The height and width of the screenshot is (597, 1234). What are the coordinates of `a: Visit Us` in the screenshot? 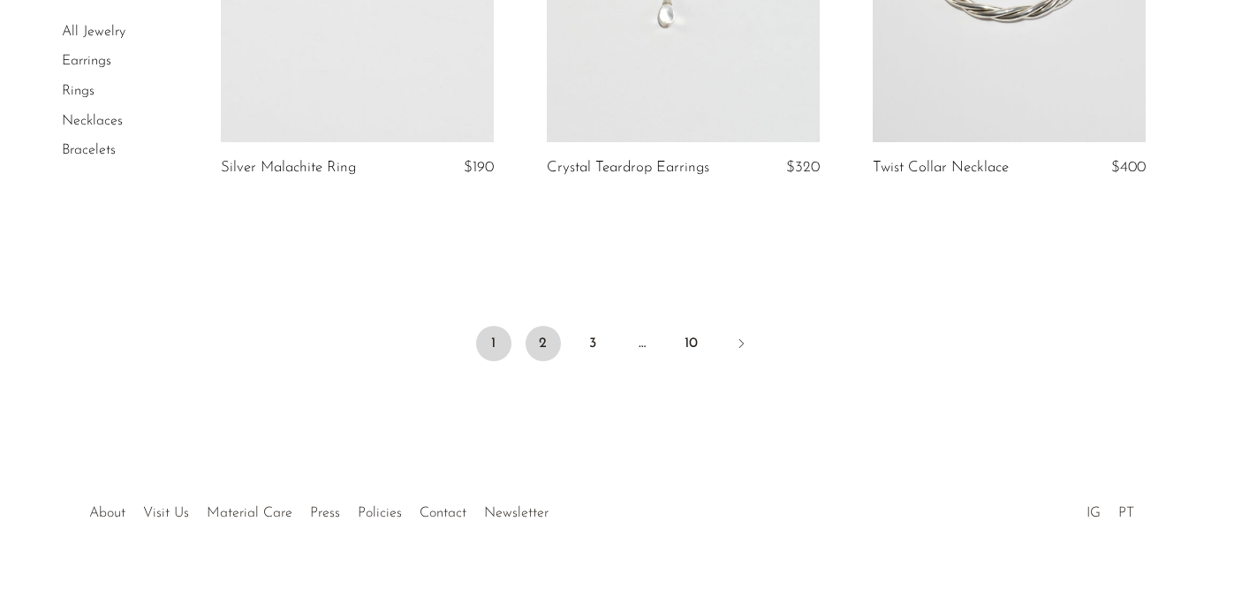 It's located at (166, 513).